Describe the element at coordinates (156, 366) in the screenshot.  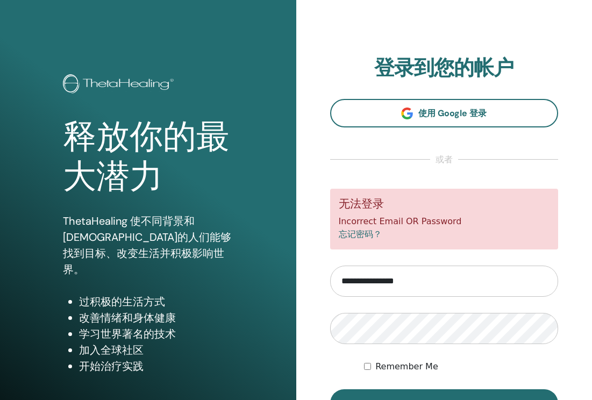
I see `li: 开始治疗实践` at that location.